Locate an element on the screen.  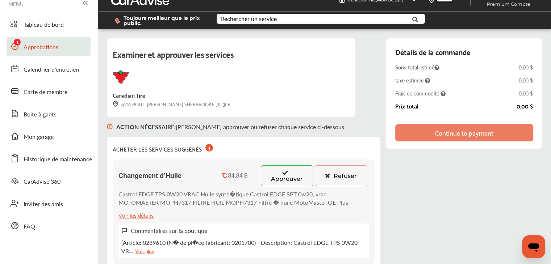
a: Historique de maintenance is located at coordinates (49, 159).